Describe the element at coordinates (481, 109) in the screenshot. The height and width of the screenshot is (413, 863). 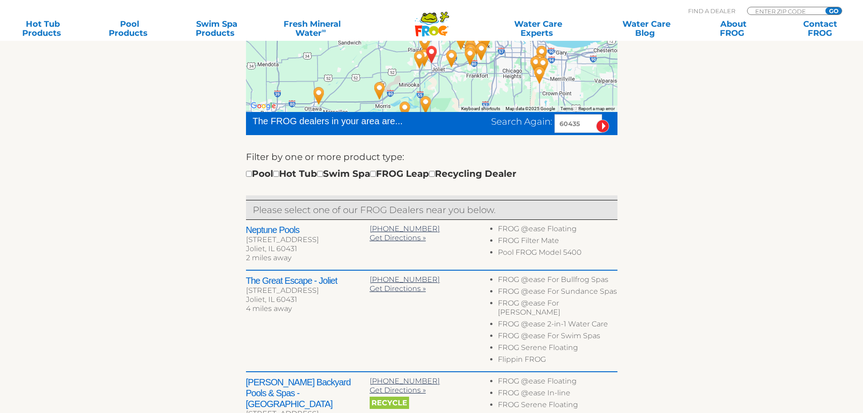
I see `button: Keyboard shortcuts` at that location.